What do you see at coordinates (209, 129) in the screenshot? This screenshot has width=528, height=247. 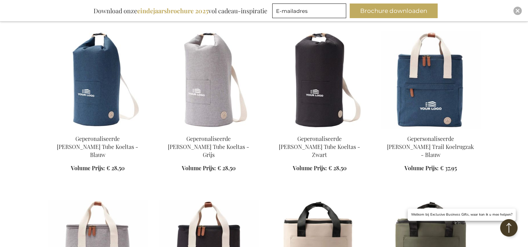 I see `a: Peronalised Sortino Cooler Trunk - Grey` at bounding box center [209, 129].